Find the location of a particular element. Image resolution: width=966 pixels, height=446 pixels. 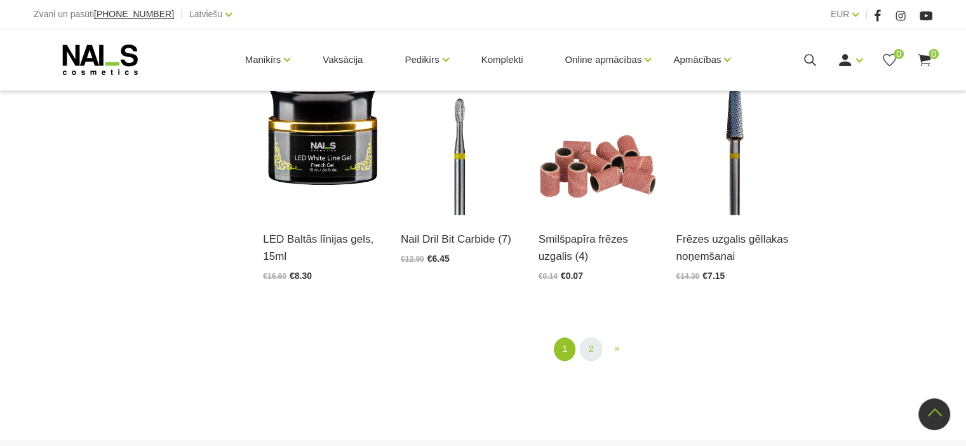

span: €6.45 is located at coordinates (438, 258).